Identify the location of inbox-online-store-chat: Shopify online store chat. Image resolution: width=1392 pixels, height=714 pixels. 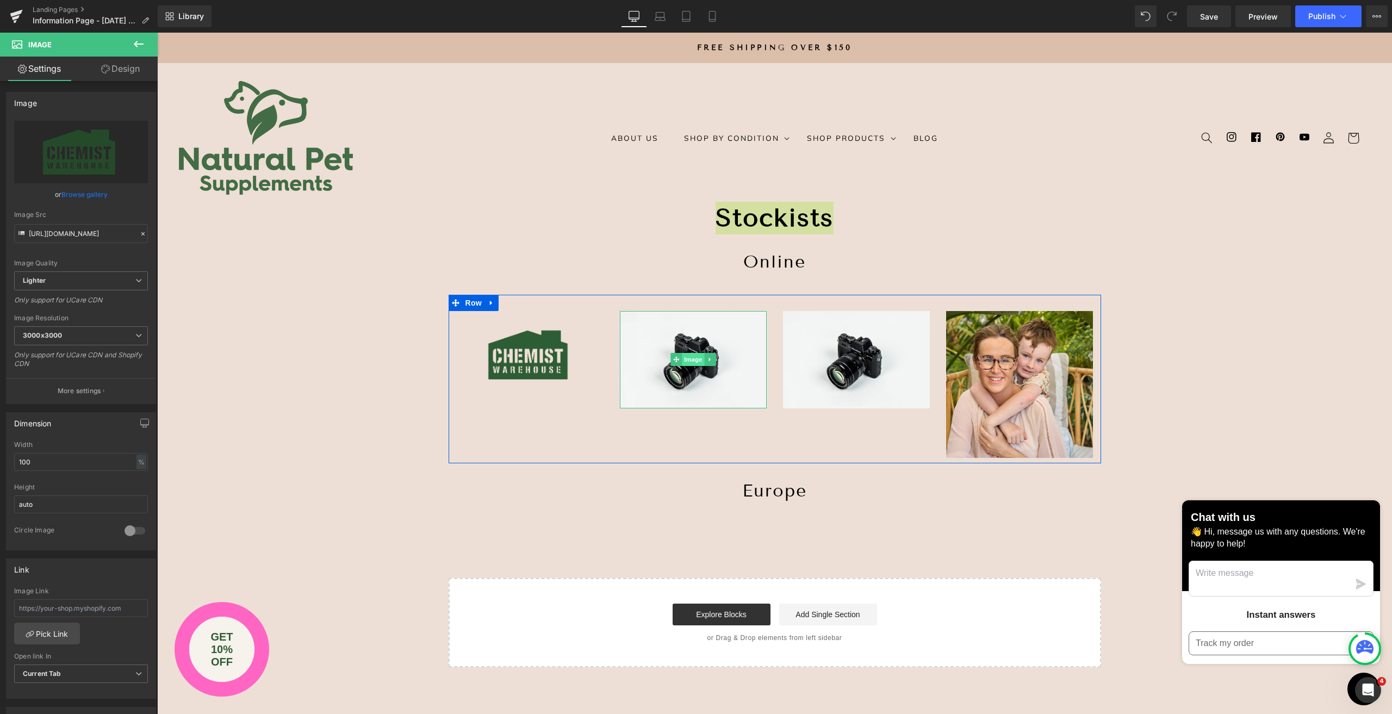
(1124, 570).